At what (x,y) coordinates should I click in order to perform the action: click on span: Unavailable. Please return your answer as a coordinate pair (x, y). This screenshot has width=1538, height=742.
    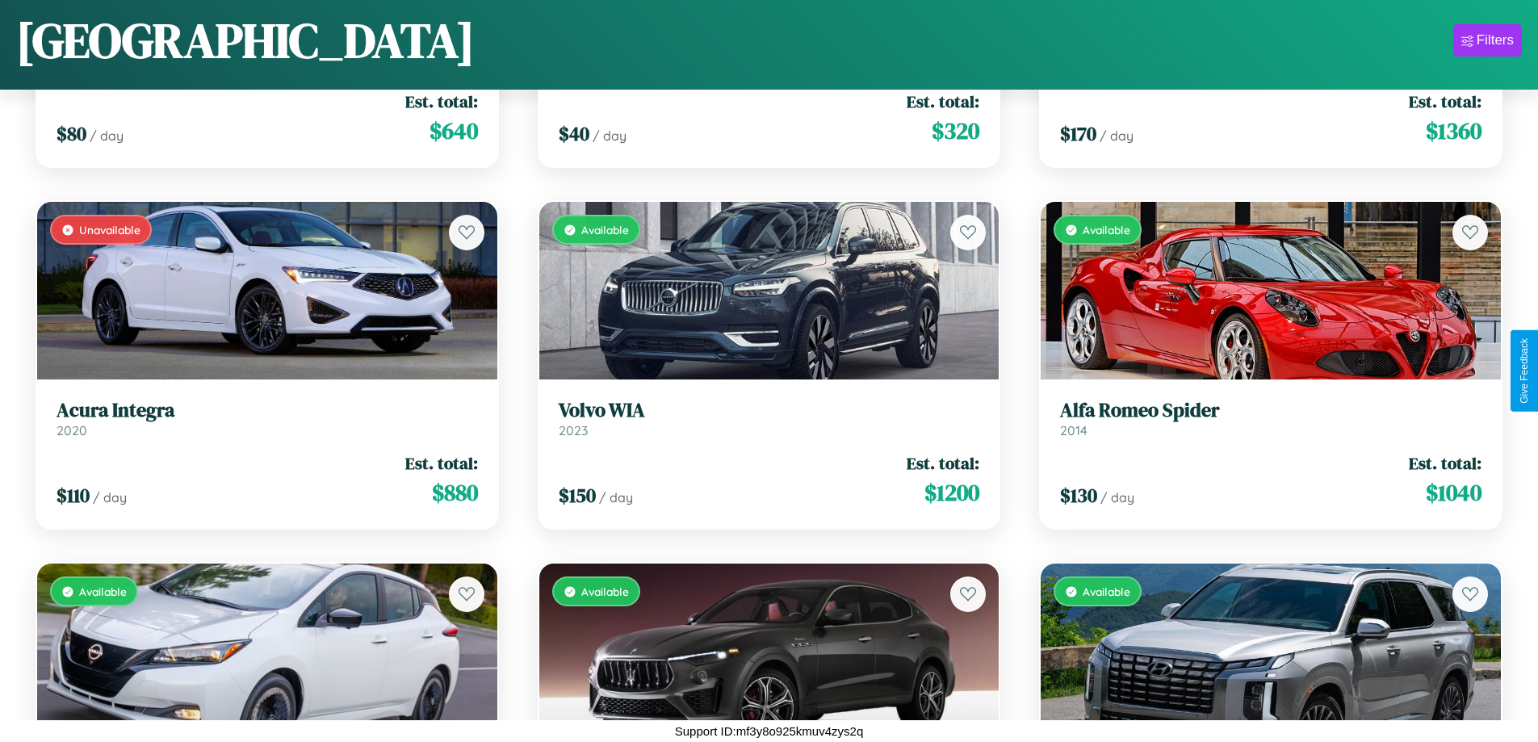
    Looking at the image, I should click on (110, 229).